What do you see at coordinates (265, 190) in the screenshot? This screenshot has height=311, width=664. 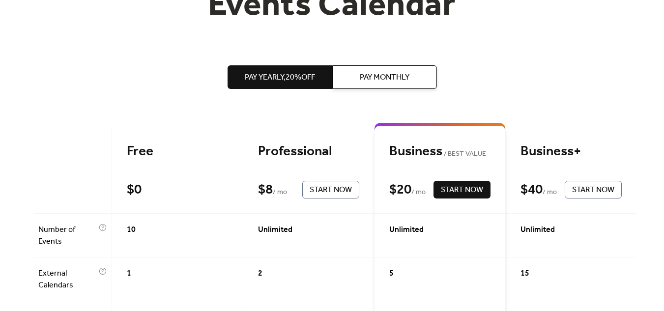 I see `div: $ 8` at bounding box center [265, 190].